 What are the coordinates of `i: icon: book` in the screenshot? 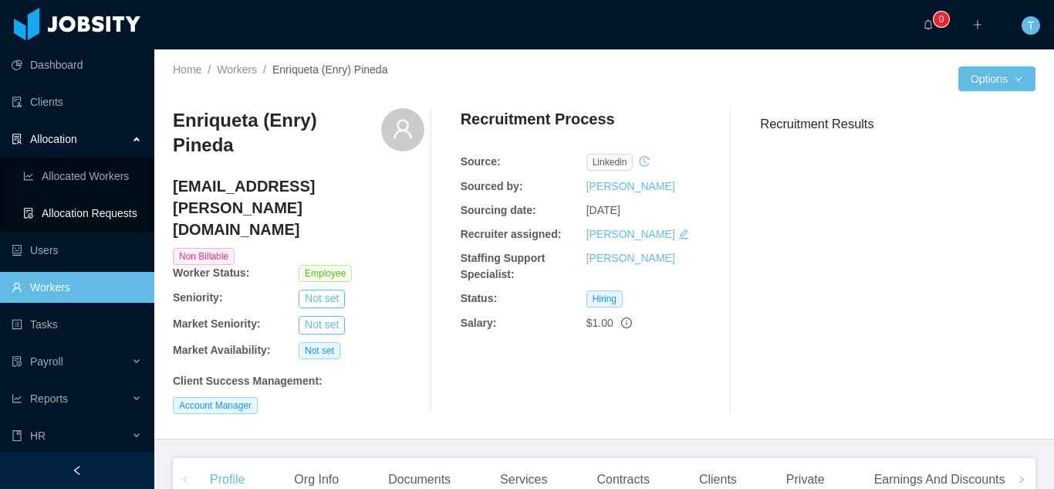 It's located at (17, 435).